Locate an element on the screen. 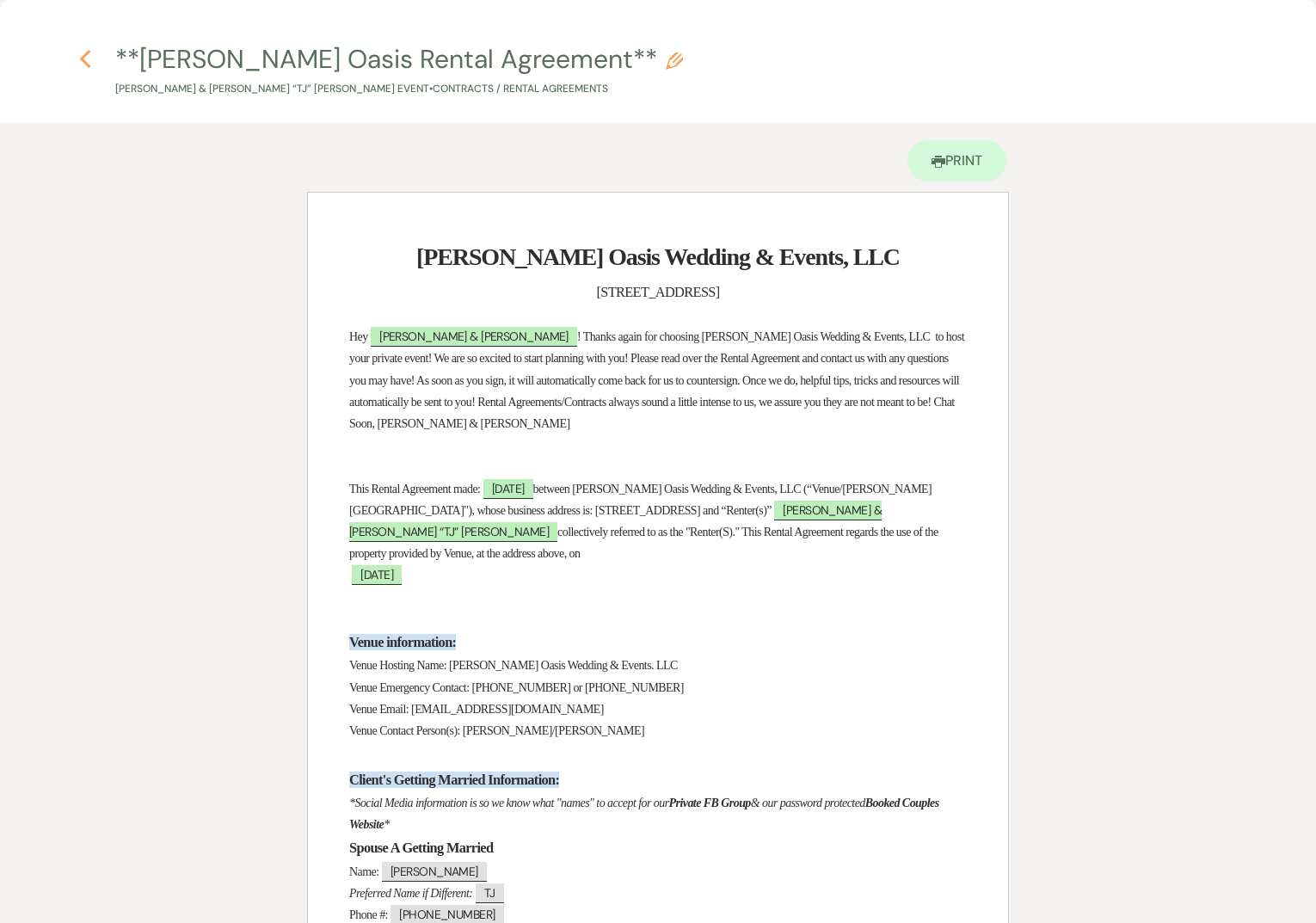 This screenshot has height=923, width=1316. span: This Rental Agreement made: is located at coordinates (415, 488).